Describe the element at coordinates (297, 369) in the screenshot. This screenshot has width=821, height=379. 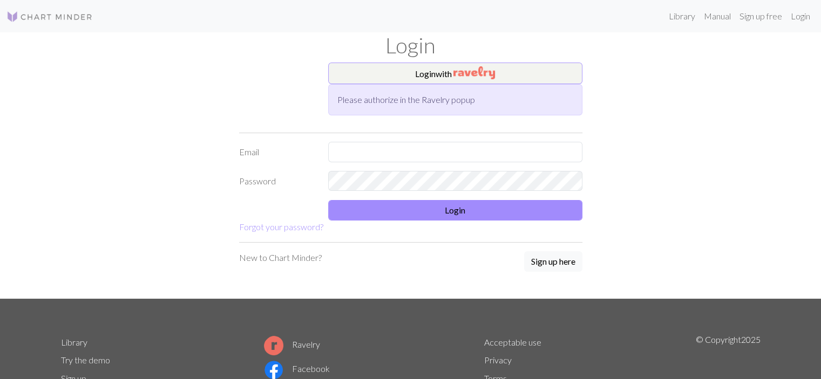
I see `a: Facebook` at that location.